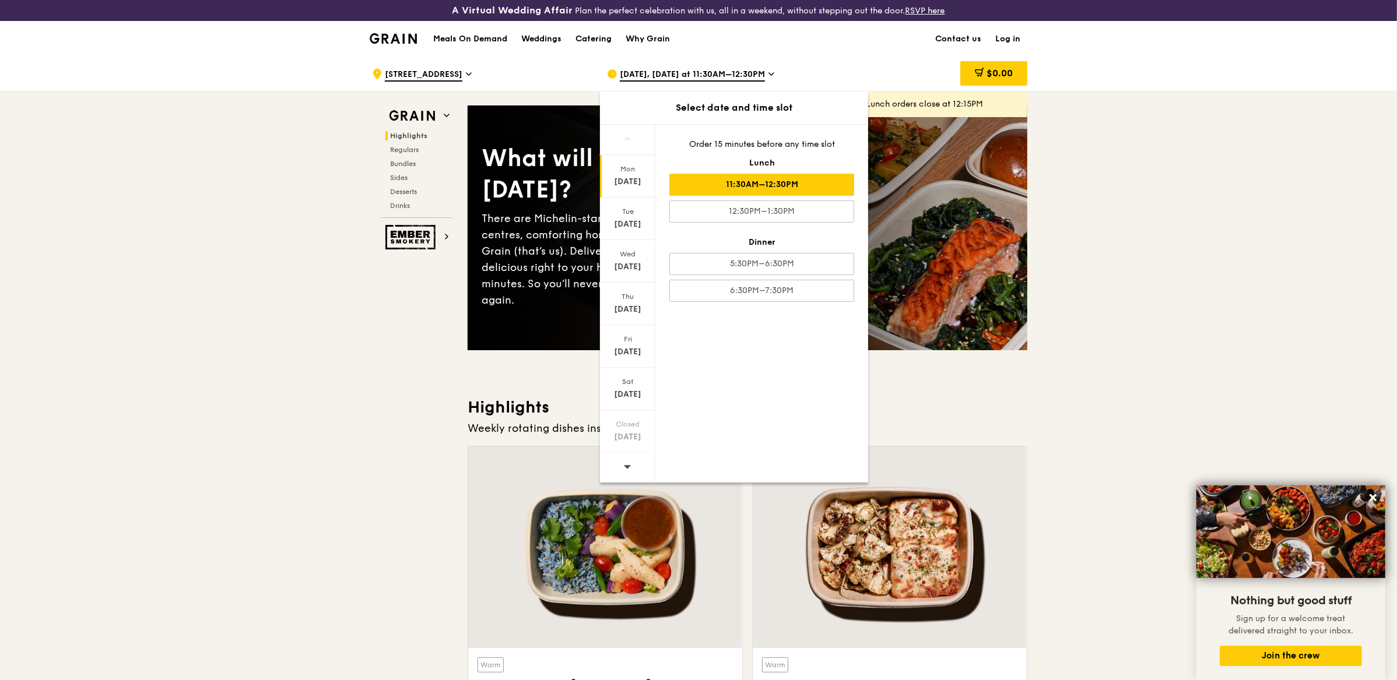  Describe the element at coordinates (593, 39) in the screenshot. I see `div: Catering` at that location.